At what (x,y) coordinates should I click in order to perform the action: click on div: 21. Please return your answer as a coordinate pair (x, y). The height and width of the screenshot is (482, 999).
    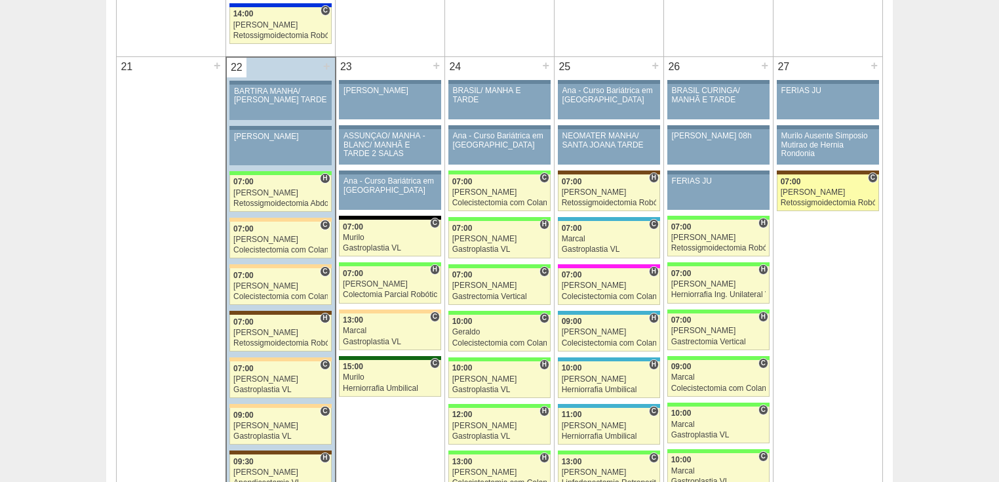
    Looking at the image, I should click on (127, 67).